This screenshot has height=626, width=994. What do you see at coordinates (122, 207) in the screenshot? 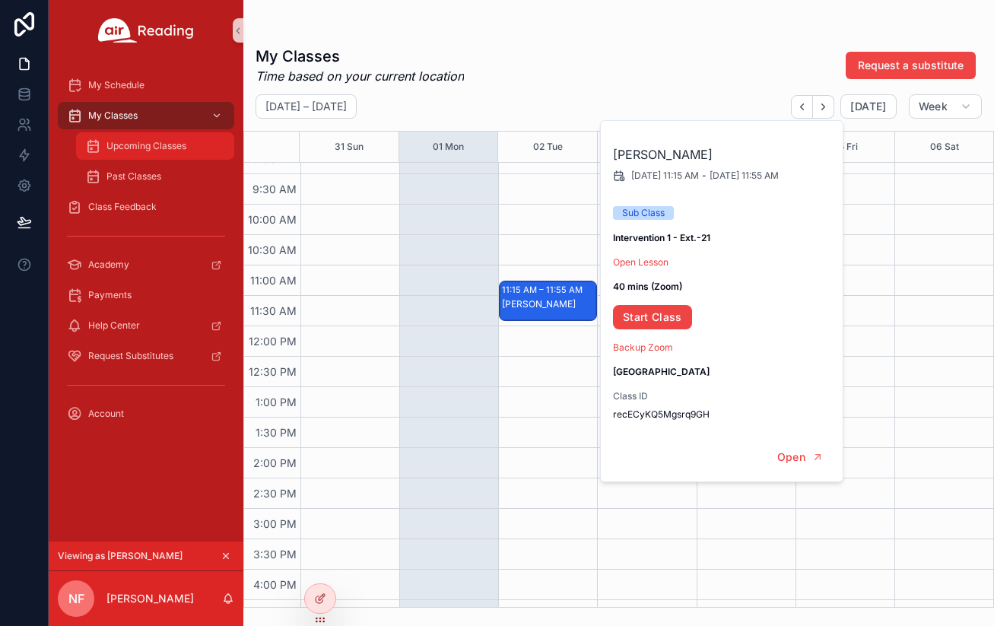
I see `span: Class Feedback` at bounding box center [122, 207].